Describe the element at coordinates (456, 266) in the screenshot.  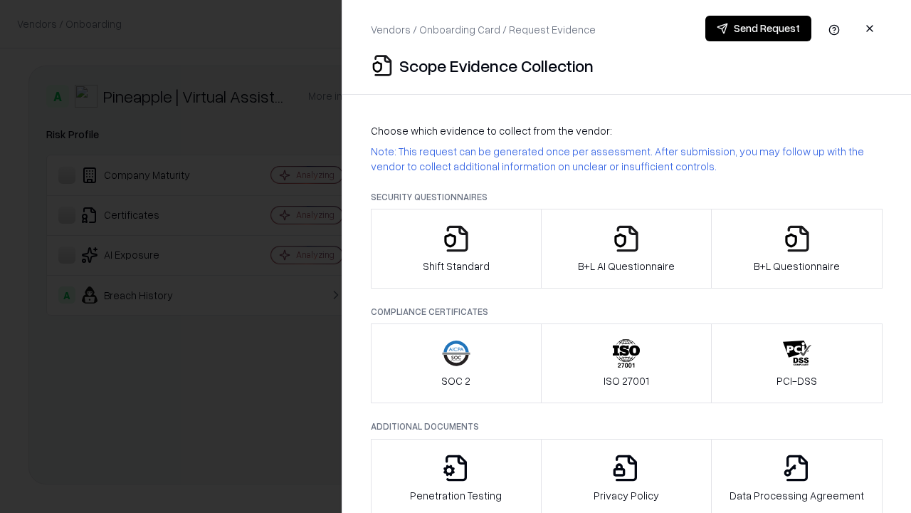
I see `p: Shift Standard` at that location.